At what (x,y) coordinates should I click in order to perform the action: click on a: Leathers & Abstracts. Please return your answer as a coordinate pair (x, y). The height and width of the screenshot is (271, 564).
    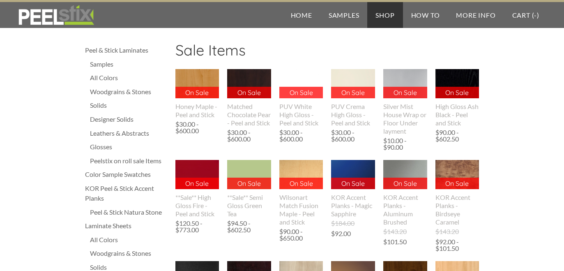
    Looking at the image, I should click on (129, 133).